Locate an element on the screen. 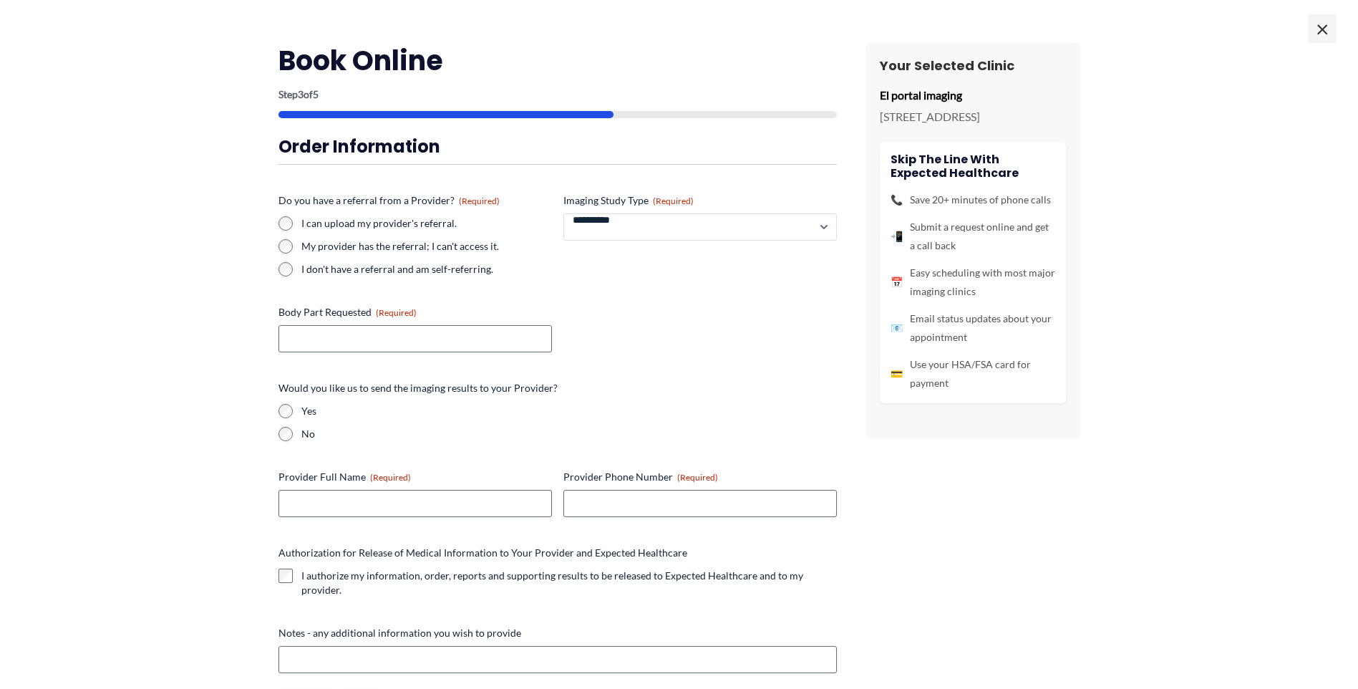  label: Yes is located at coordinates (569, 411).